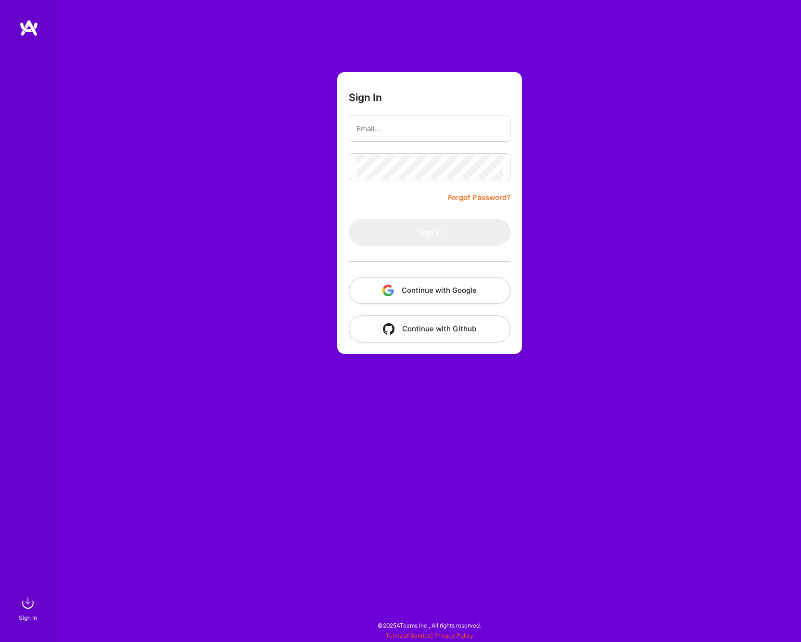  Describe the element at coordinates (430, 329) in the screenshot. I see `button: Continue with Github` at that location.